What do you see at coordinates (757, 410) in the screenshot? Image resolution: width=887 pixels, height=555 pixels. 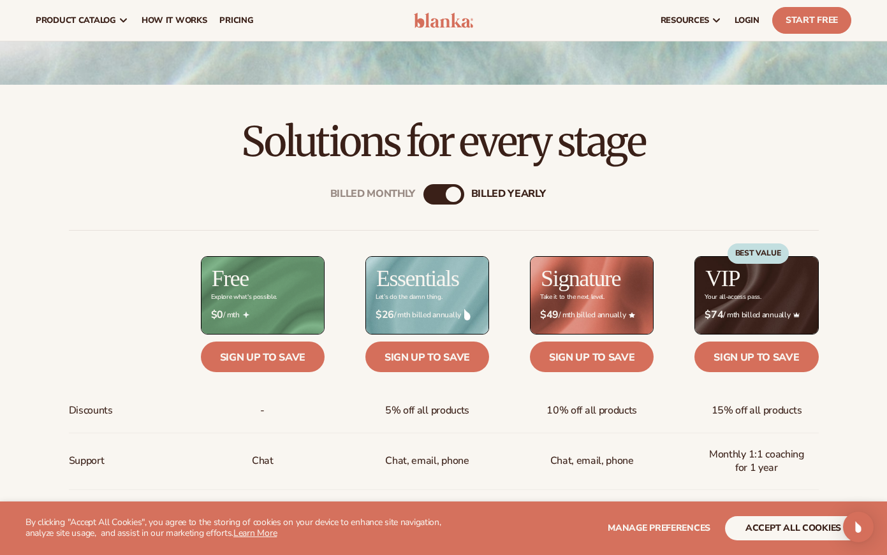 I see `span: 15% off all products` at bounding box center [757, 410].